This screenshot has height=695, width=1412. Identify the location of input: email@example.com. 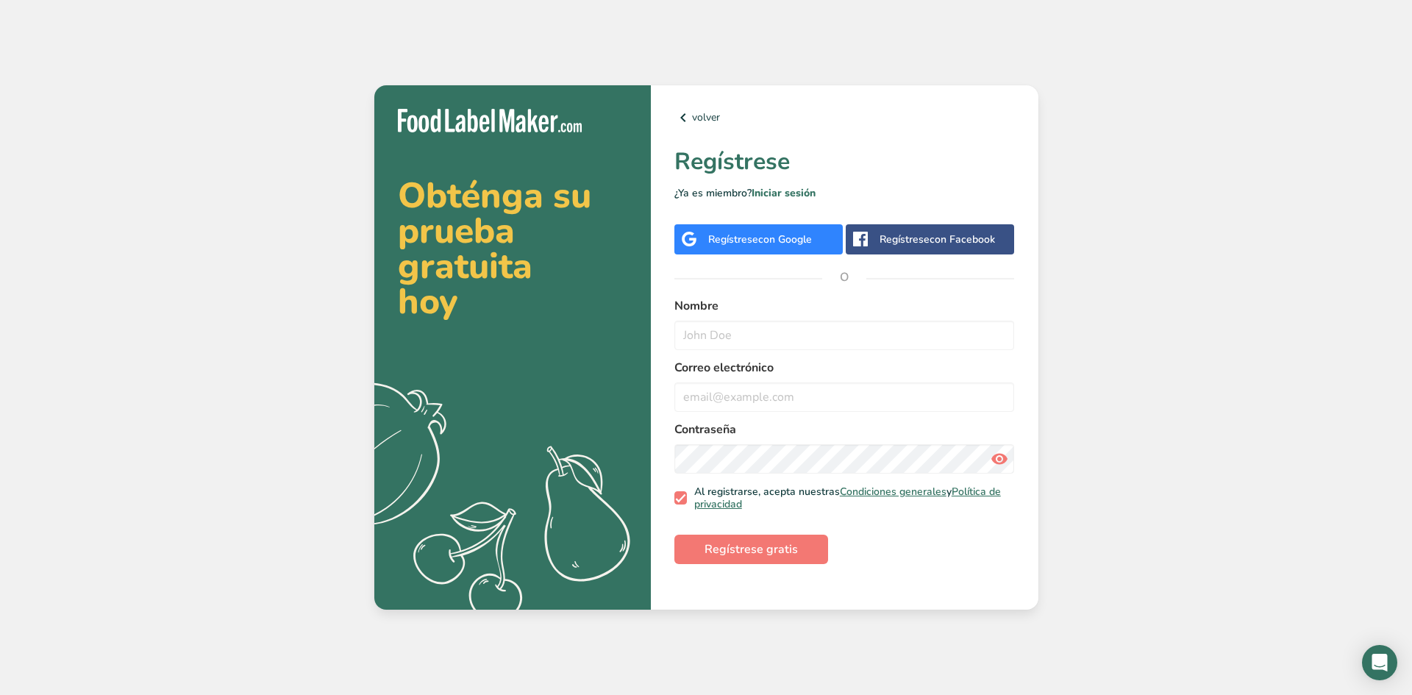
(844, 397).